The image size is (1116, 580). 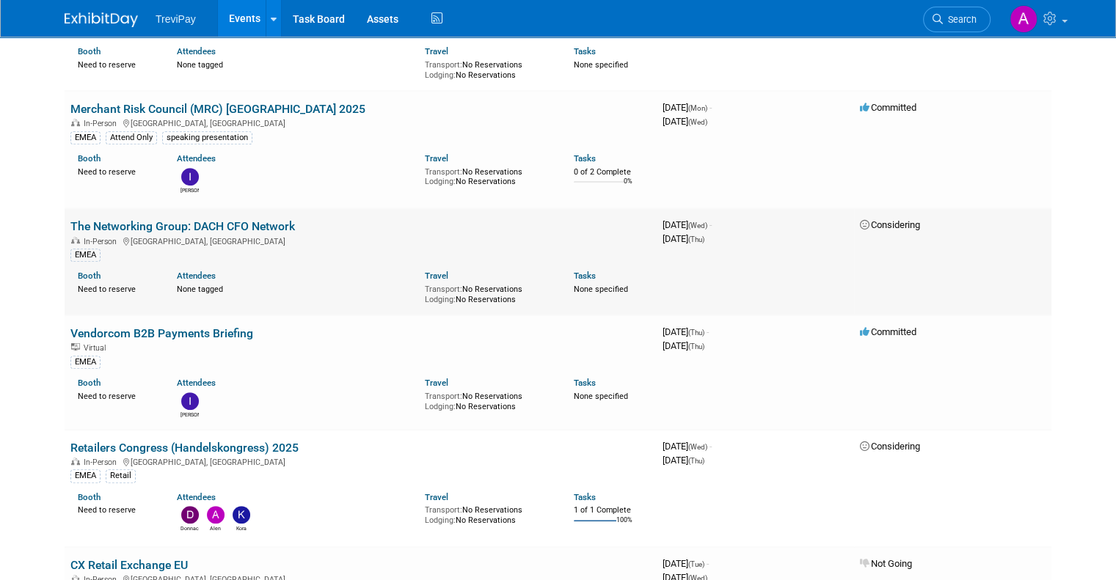 What do you see at coordinates (183, 226) in the screenshot?
I see `a: The Networking Group: DACH CFO Network` at bounding box center [183, 226].